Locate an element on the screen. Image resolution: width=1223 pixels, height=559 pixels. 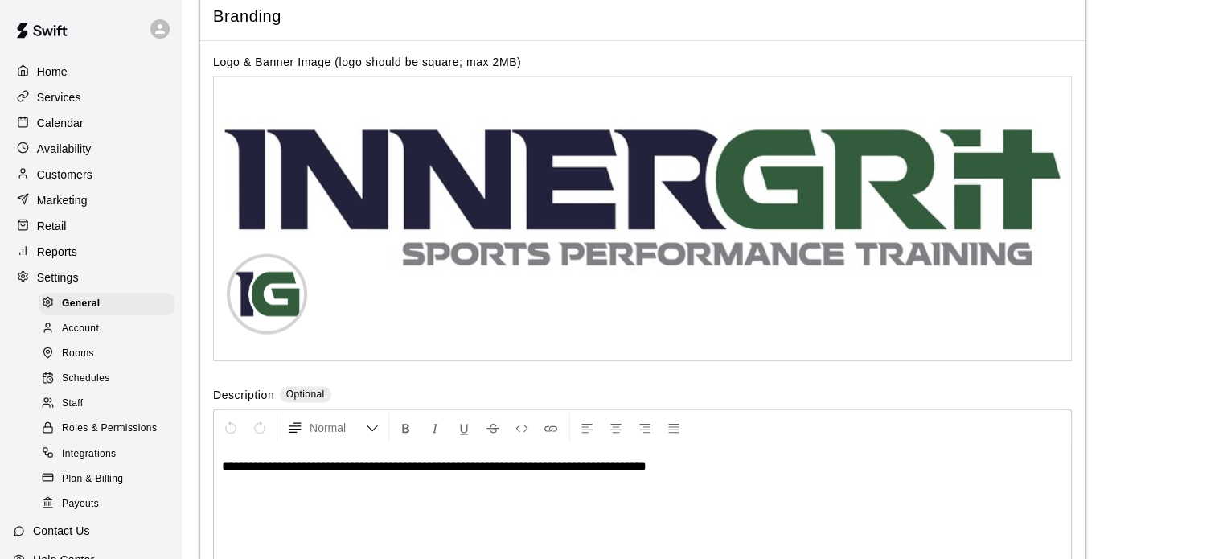
div: Integrations is located at coordinates (106, 454).